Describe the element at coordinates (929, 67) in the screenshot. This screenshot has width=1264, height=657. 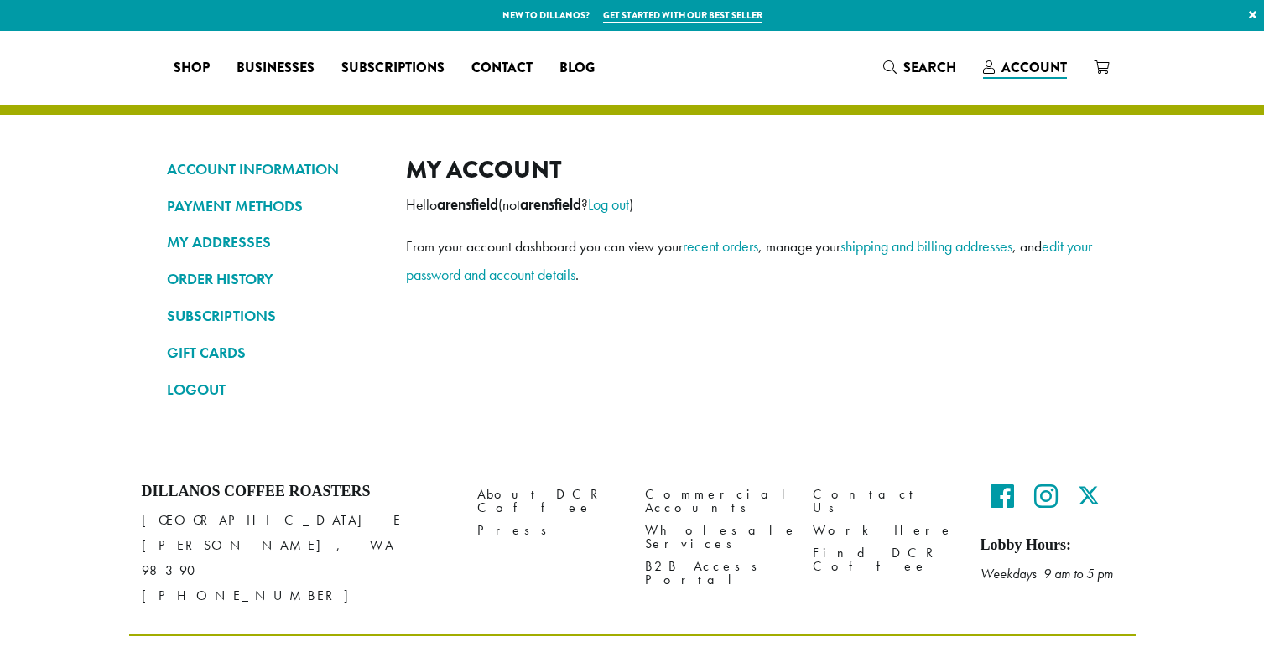
I see `span: Search` at that location.